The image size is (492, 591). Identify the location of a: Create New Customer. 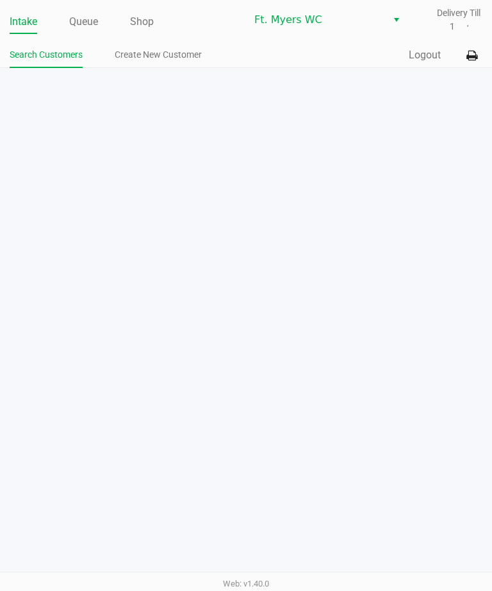
(158, 55).